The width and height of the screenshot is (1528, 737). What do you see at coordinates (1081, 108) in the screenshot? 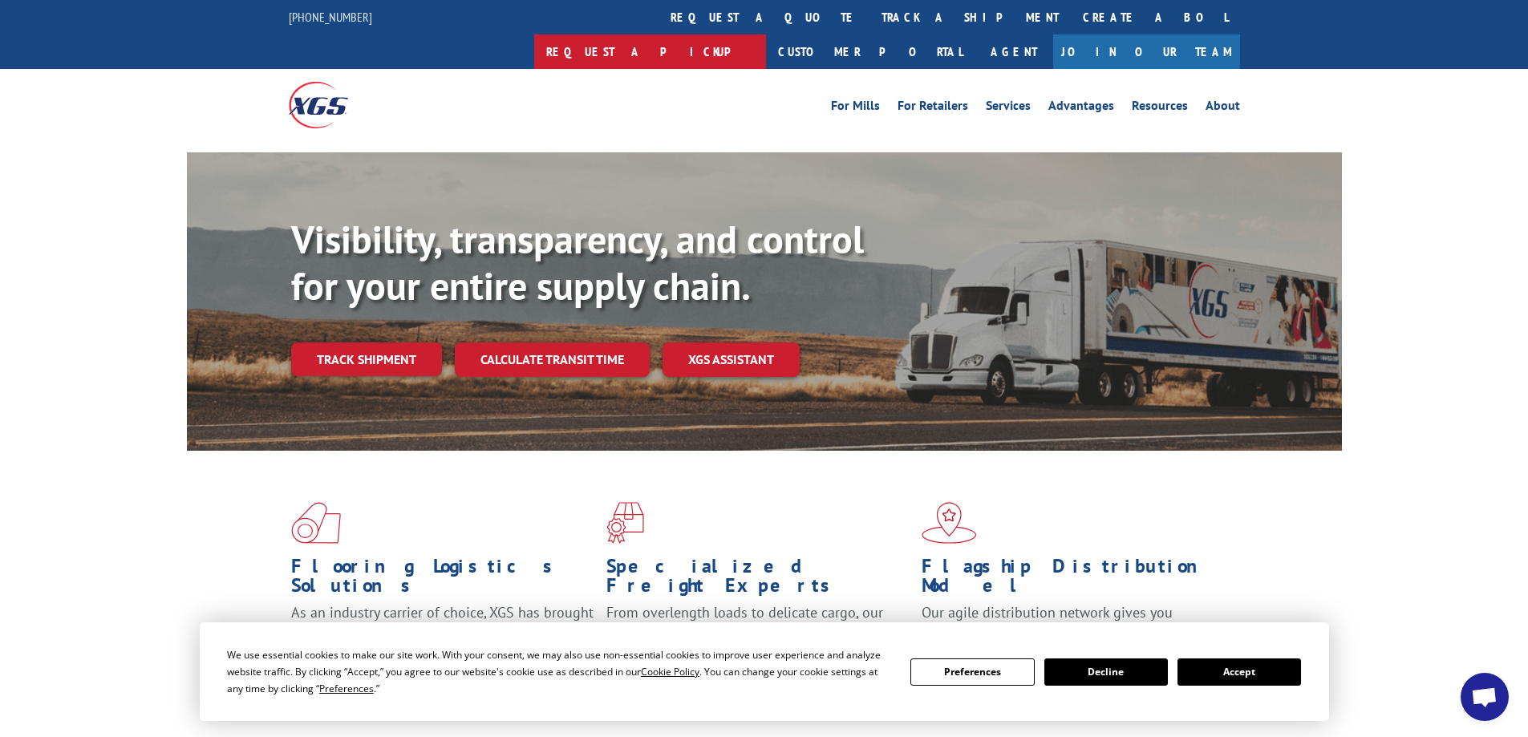
I see `a: Advantages` at bounding box center [1081, 108].